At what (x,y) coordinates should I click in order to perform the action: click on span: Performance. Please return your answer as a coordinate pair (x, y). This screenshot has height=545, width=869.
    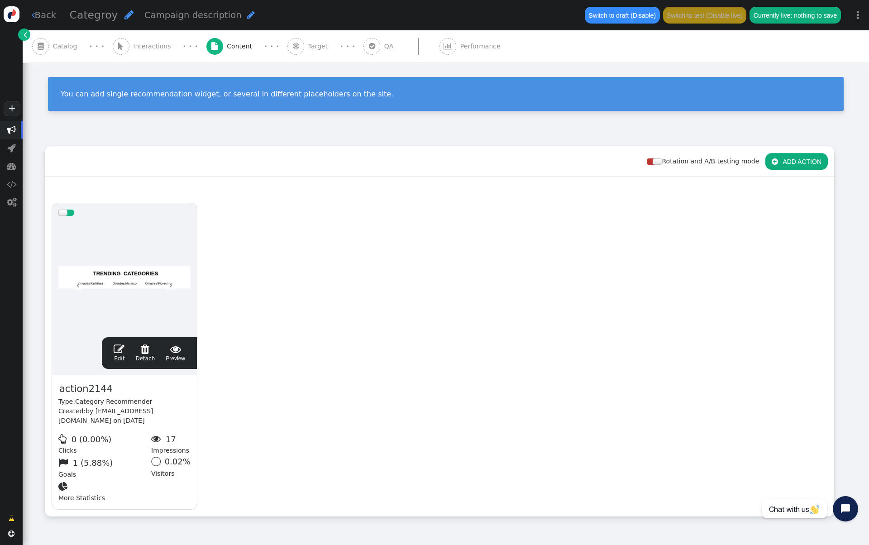
    Looking at the image, I should click on (482, 46).